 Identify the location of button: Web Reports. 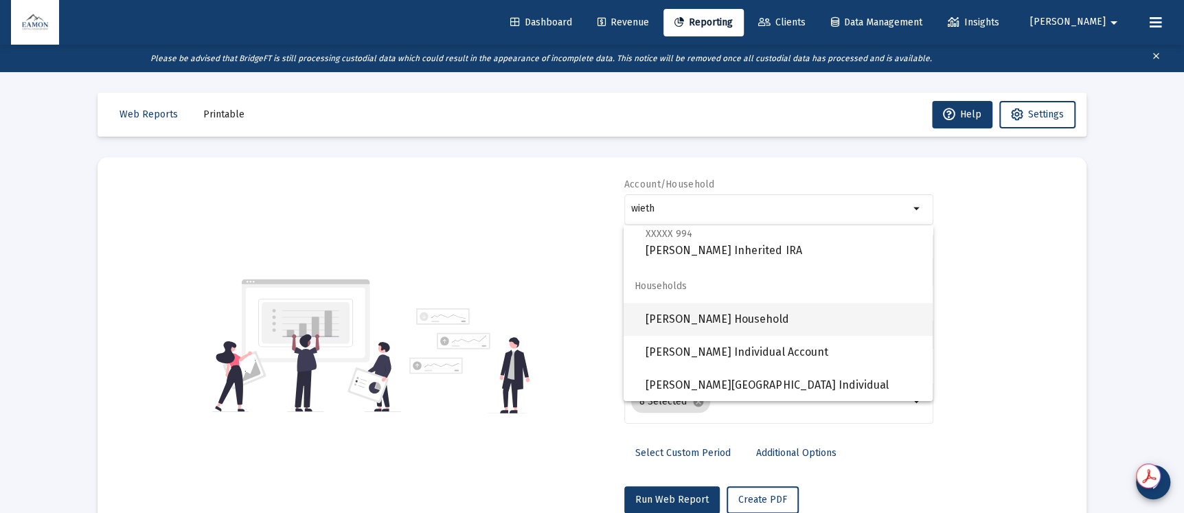
(148, 115).